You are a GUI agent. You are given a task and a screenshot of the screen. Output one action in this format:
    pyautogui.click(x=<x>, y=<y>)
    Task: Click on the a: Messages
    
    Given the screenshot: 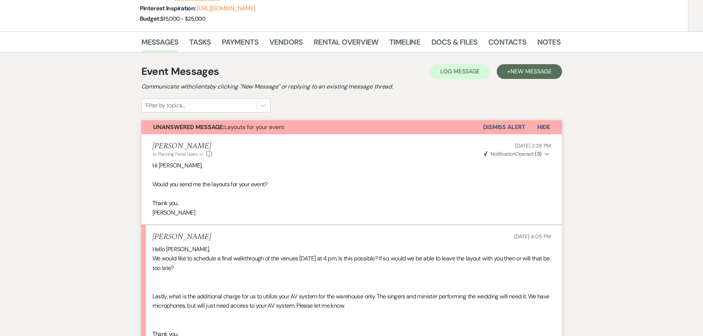 What is the action you would take?
    pyautogui.click(x=160, y=44)
    